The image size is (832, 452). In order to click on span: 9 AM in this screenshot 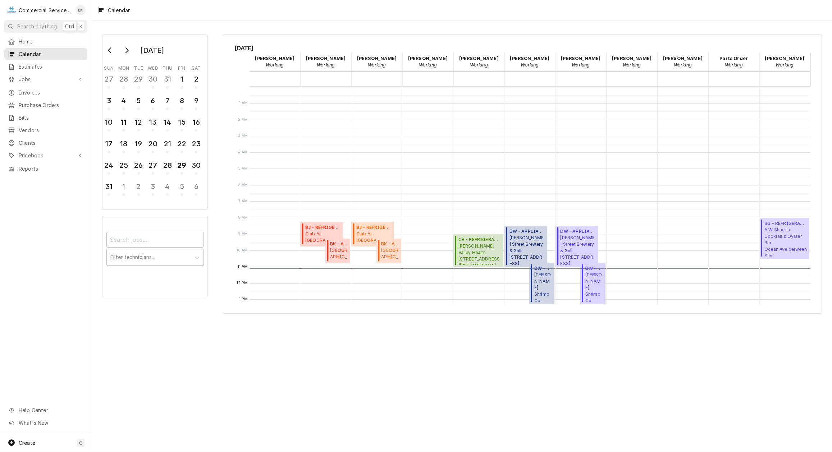, I will do `click(243, 234)`.